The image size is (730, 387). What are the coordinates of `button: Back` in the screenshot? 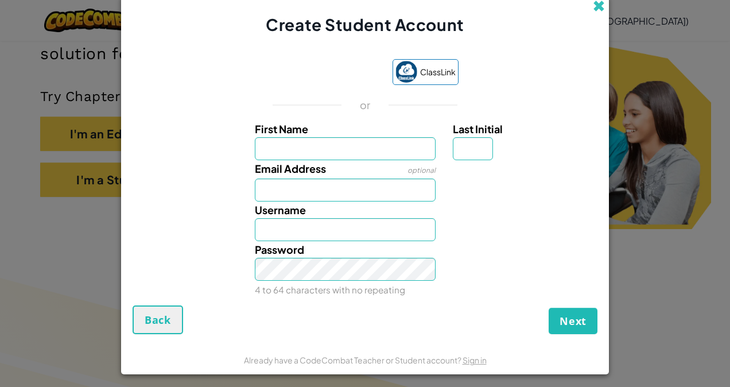 It's located at (158, 320).